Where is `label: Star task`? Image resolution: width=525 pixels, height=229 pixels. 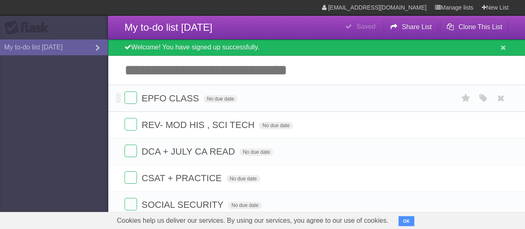 label: Star task is located at coordinates (466, 98).